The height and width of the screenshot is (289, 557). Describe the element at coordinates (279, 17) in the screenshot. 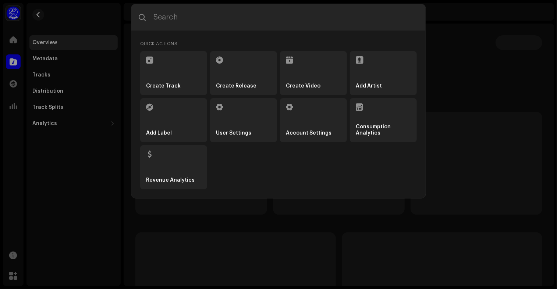

I see `input: Search` at that location.